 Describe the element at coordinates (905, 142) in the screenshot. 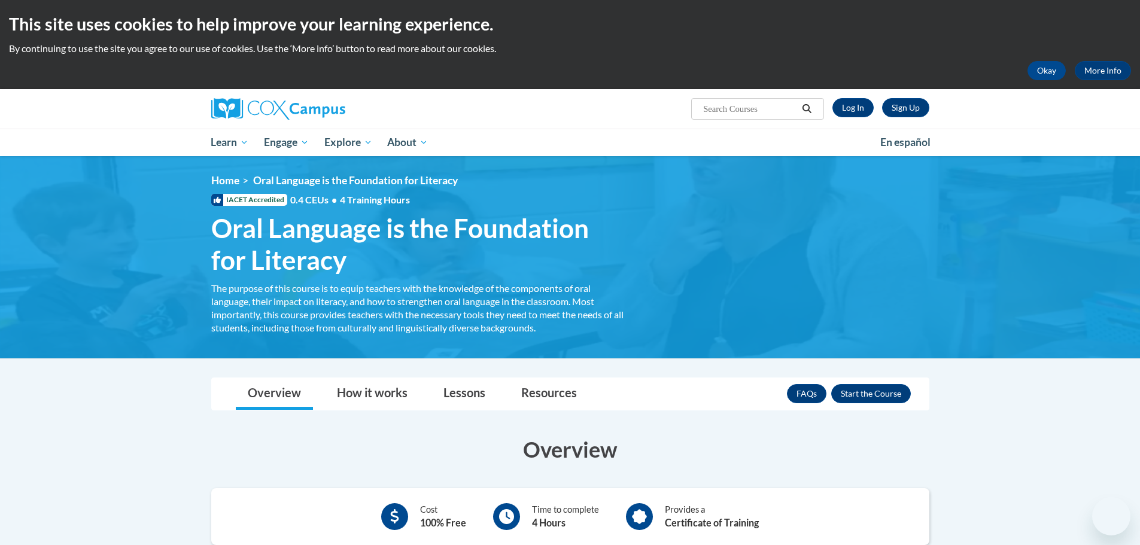

I see `a: En español` at that location.